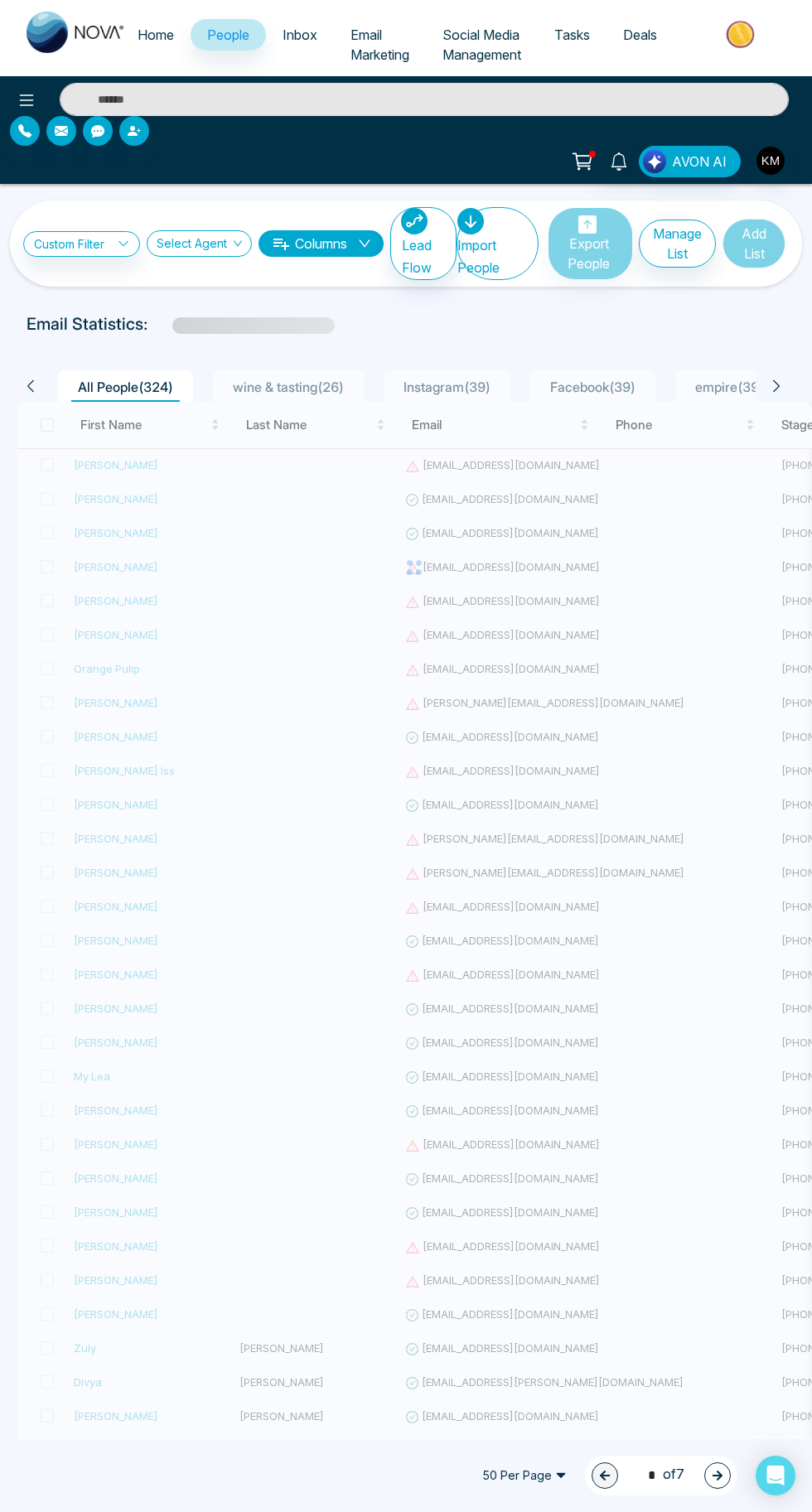 The image size is (812, 1512). Describe the element at coordinates (741, 34) in the screenshot. I see `img: Market-place.gif` at that location.